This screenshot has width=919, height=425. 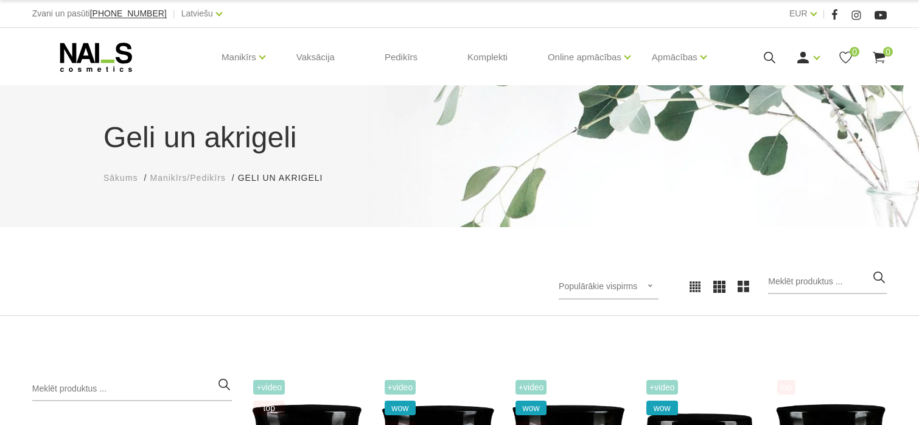 What do you see at coordinates (487, 57) in the screenshot?
I see `a: Komplekti` at bounding box center [487, 57].